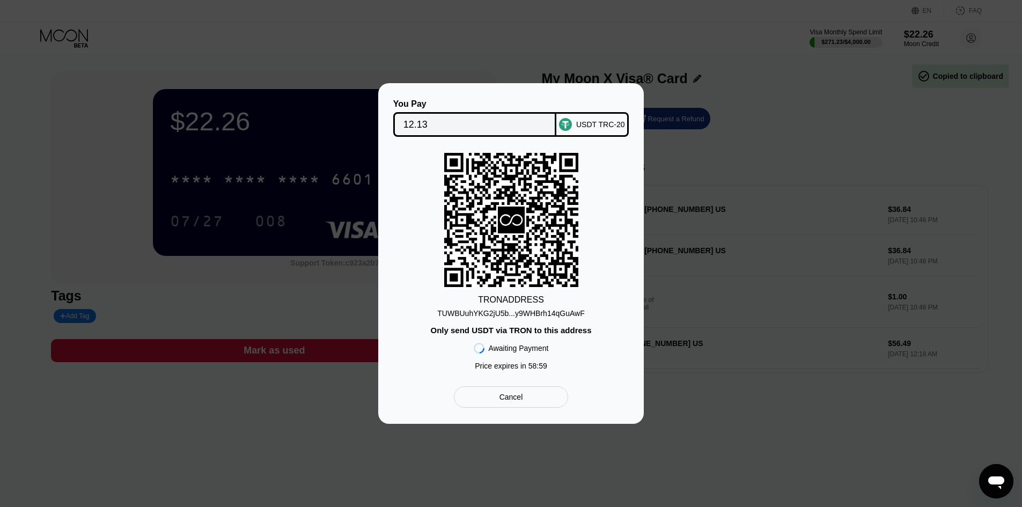 This screenshot has height=507, width=1022. I want to click on div: Cancel, so click(511, 397).